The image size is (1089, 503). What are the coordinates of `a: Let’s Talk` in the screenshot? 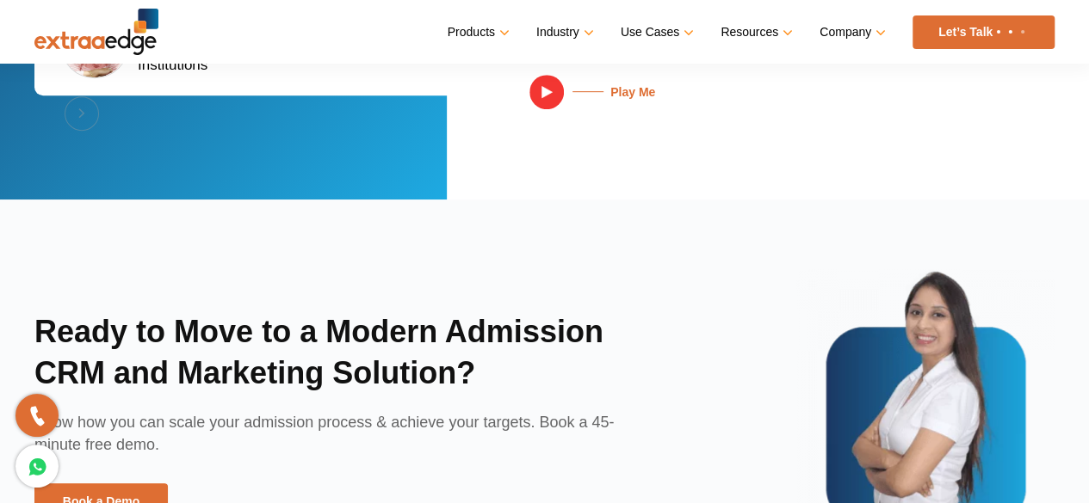 It's located at (983, 32).